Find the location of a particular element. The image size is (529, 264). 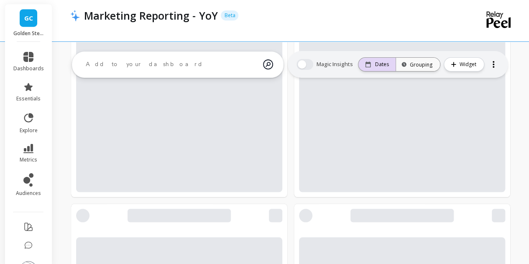

span: GC is located at coordinates (28, 18).